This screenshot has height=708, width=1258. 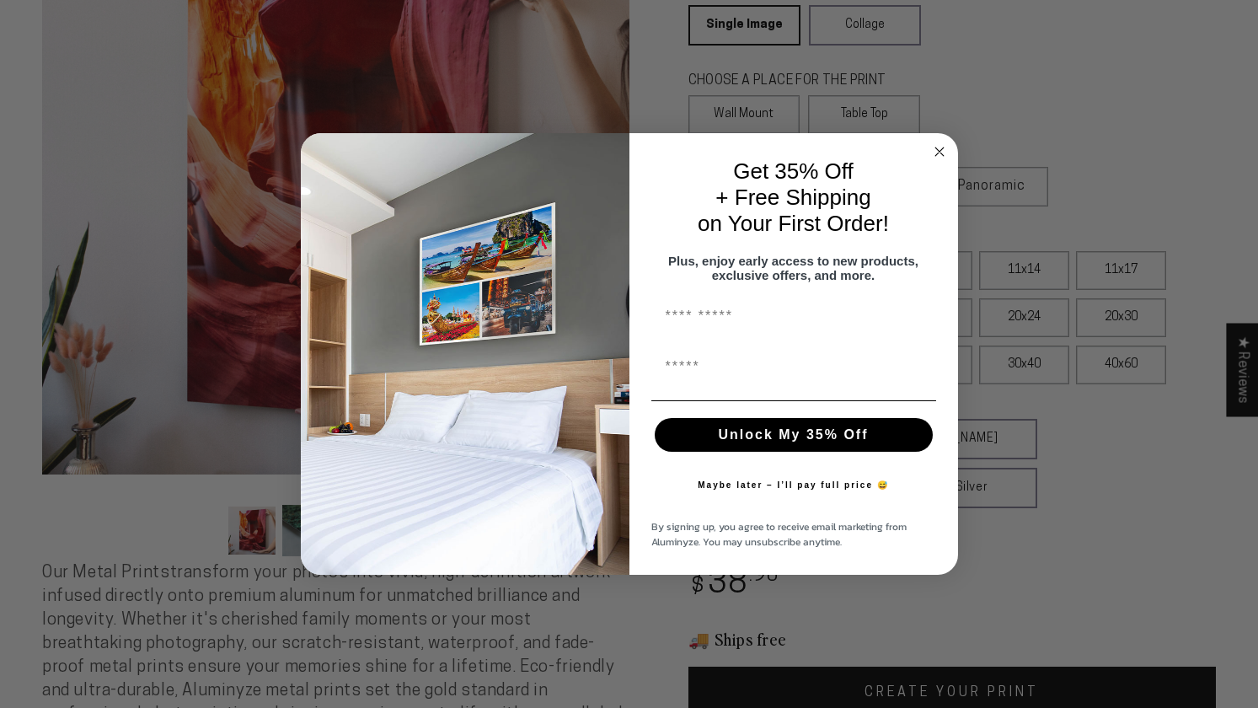 I want to click on button: Close dialog, so click(x=940, y=152).